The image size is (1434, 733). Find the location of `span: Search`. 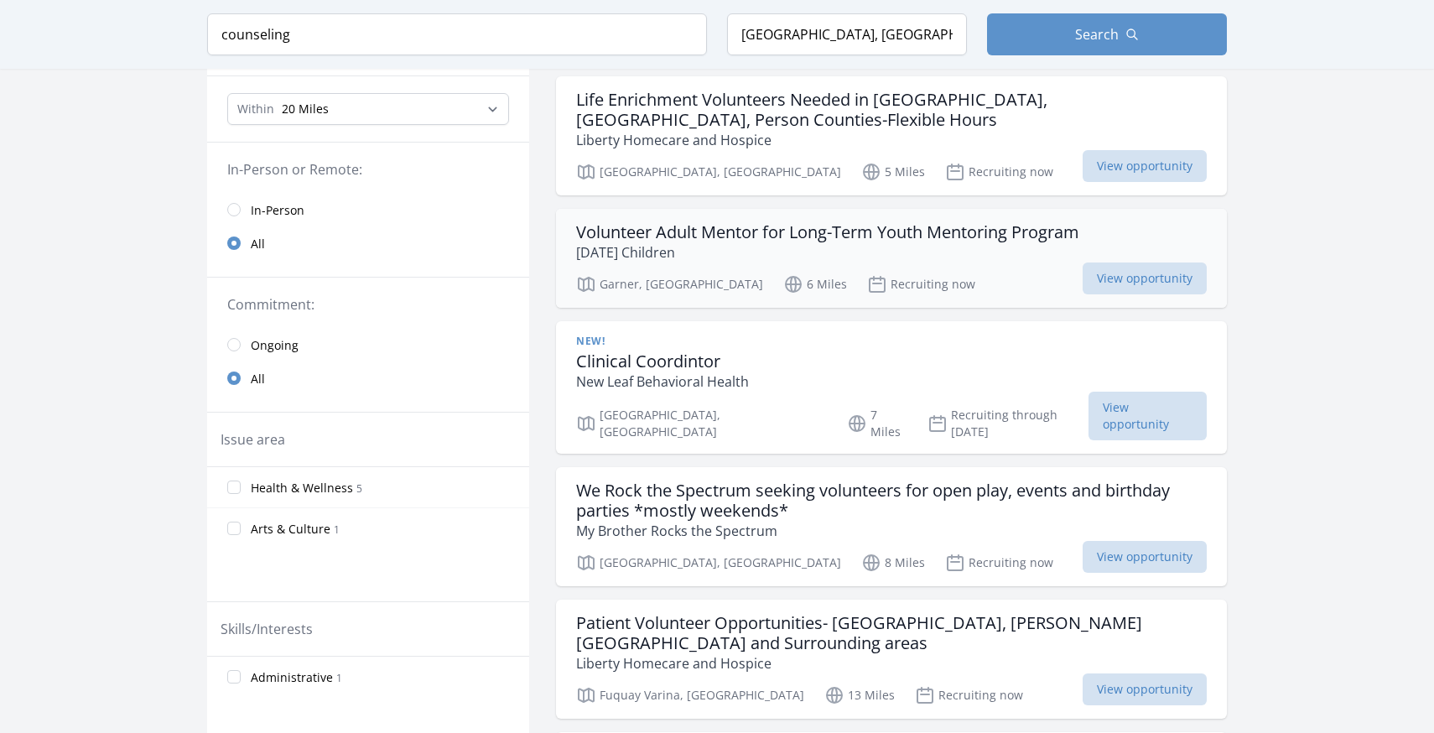

span: Search is located at coordinates (1097, 34).